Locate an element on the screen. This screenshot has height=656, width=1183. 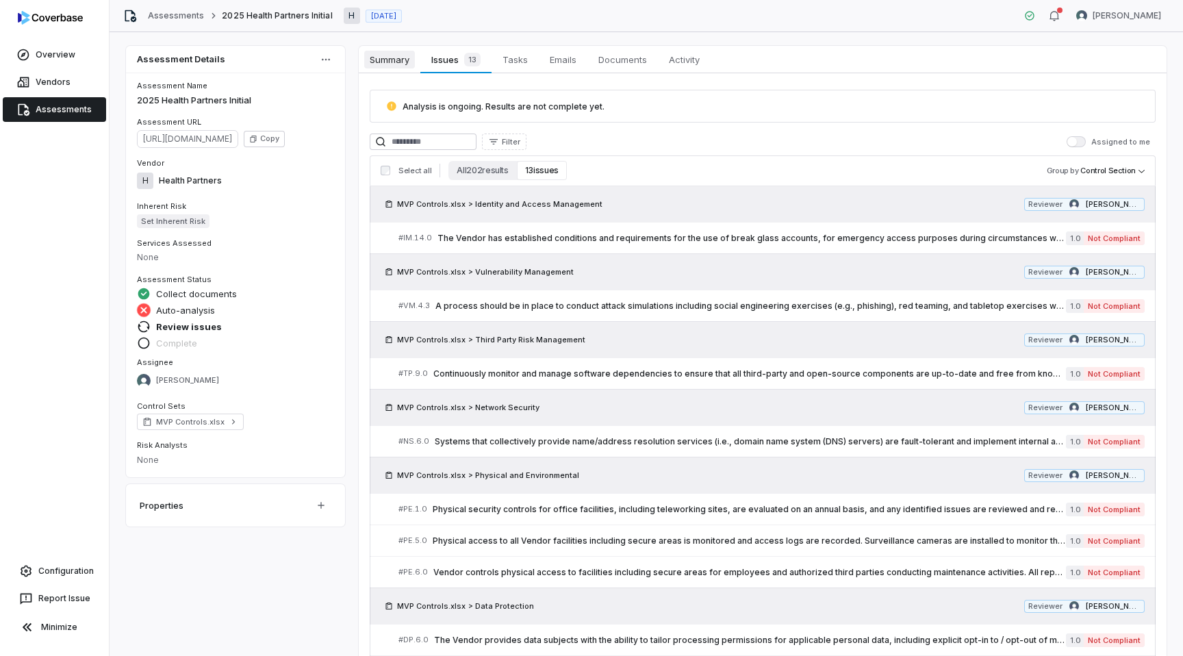
span: MVP Controls.xlsx > Physical and Environmental is located at coordinates (488, 475).